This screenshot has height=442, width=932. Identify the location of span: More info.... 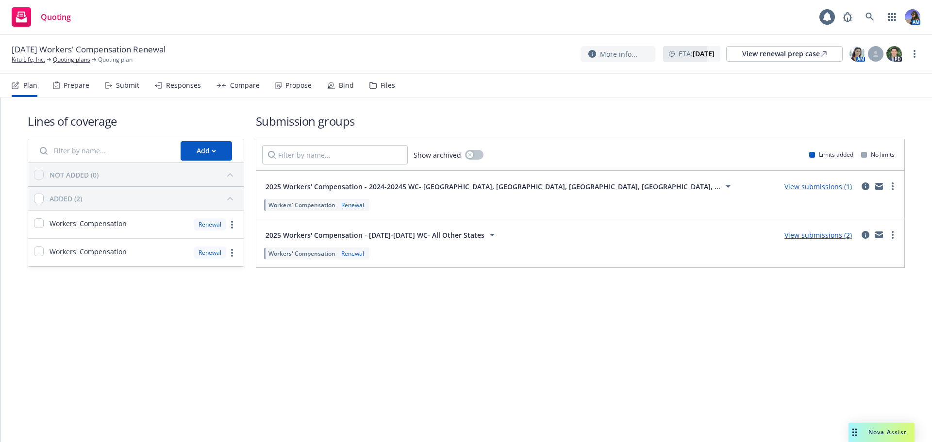
(619, 54).